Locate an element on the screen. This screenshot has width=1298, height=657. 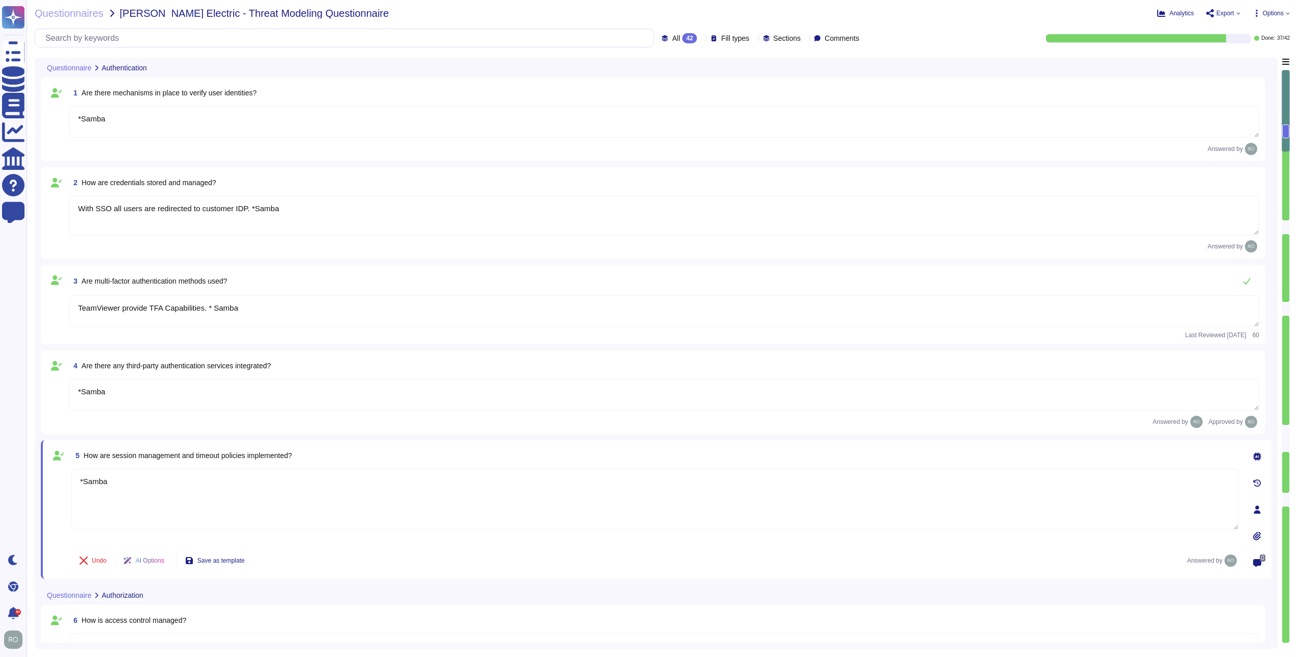
span: How are session management and timeout policies implemented? is located at coordinates (188, 456).